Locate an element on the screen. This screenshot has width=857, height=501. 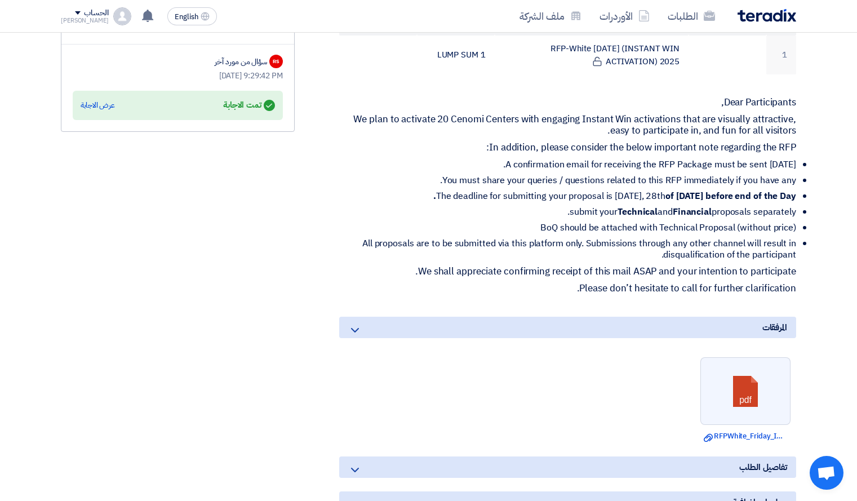
a: الطلبات is located at coordinates (691, 16).